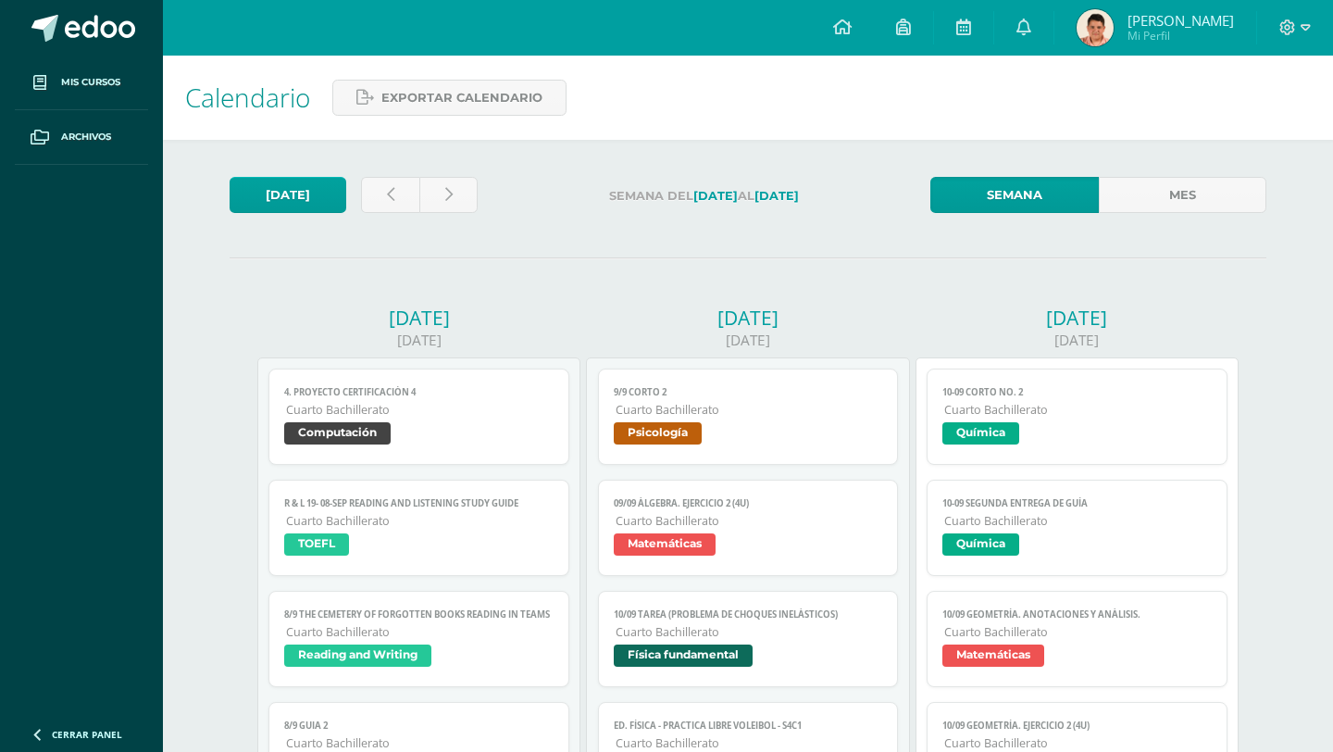  Describe the element at coordinates (357, 656) in the screenshot. I see `span: Reading and Writing` at that location.